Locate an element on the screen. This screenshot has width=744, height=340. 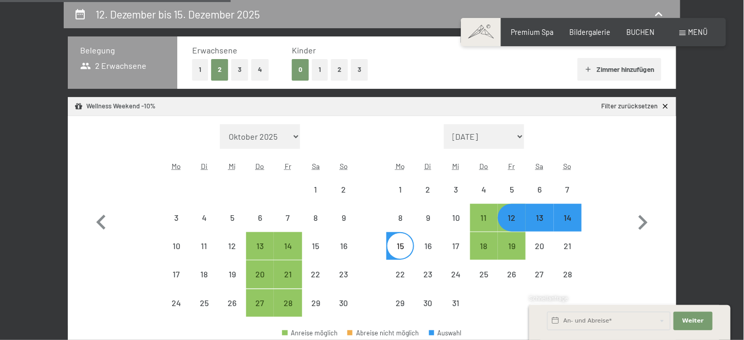
div: Sun Dec 28 2025 is located at coordinates (568, 275).